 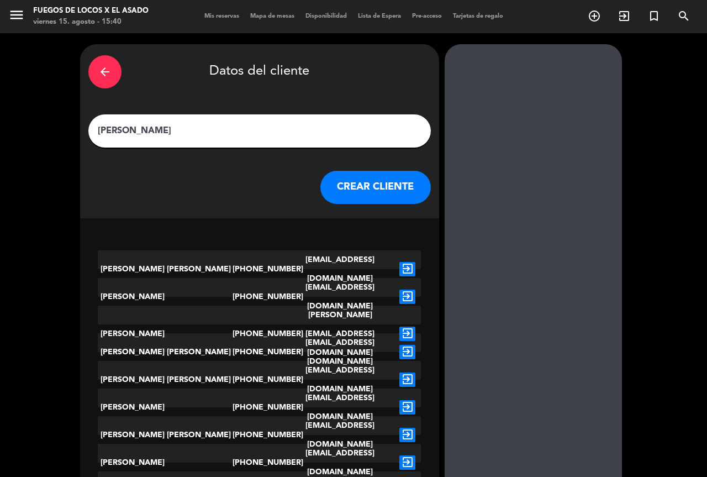 What do you see at coordinates (17, 15) in the screenshot?
I see `i: menu` at bounding box center [17, 15].